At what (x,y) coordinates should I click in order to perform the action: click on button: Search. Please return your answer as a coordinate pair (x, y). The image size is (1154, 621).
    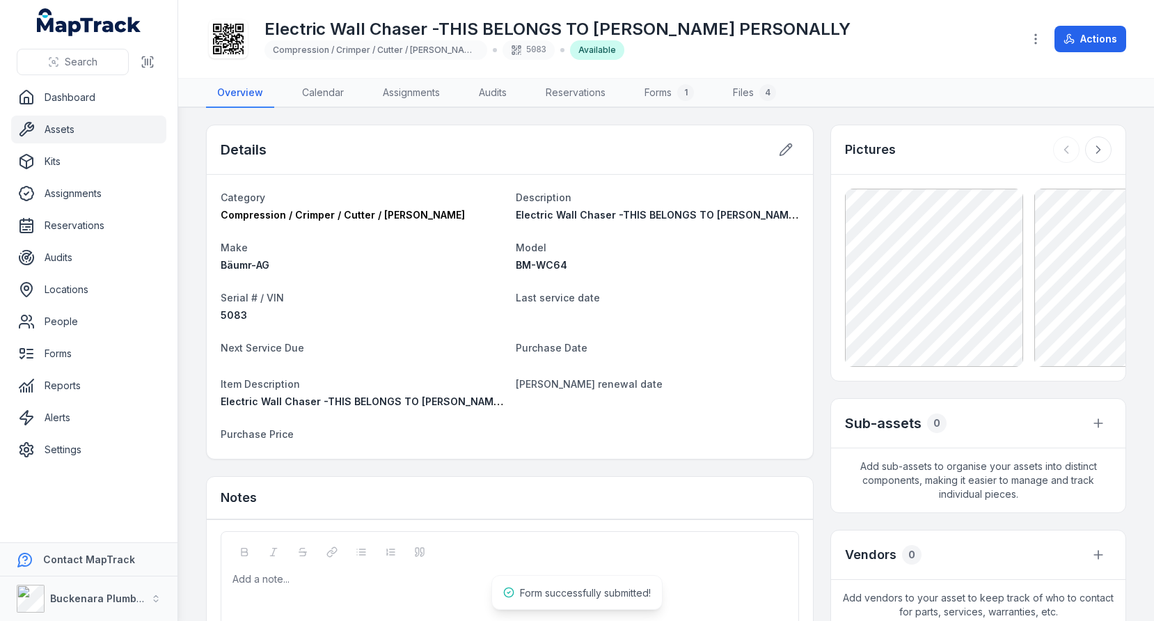
    Looking at the image, I should click on (72, 62).